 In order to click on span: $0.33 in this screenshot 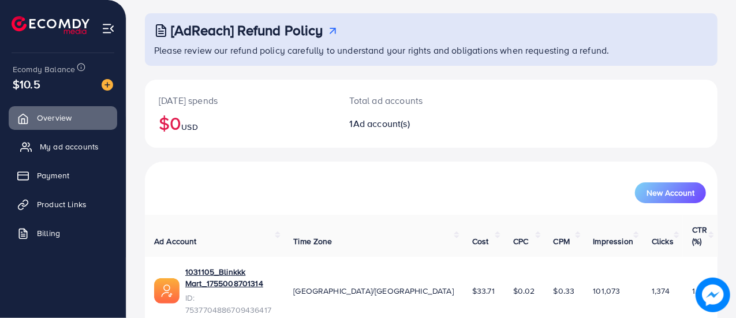, I will do `click(564, 291)`.